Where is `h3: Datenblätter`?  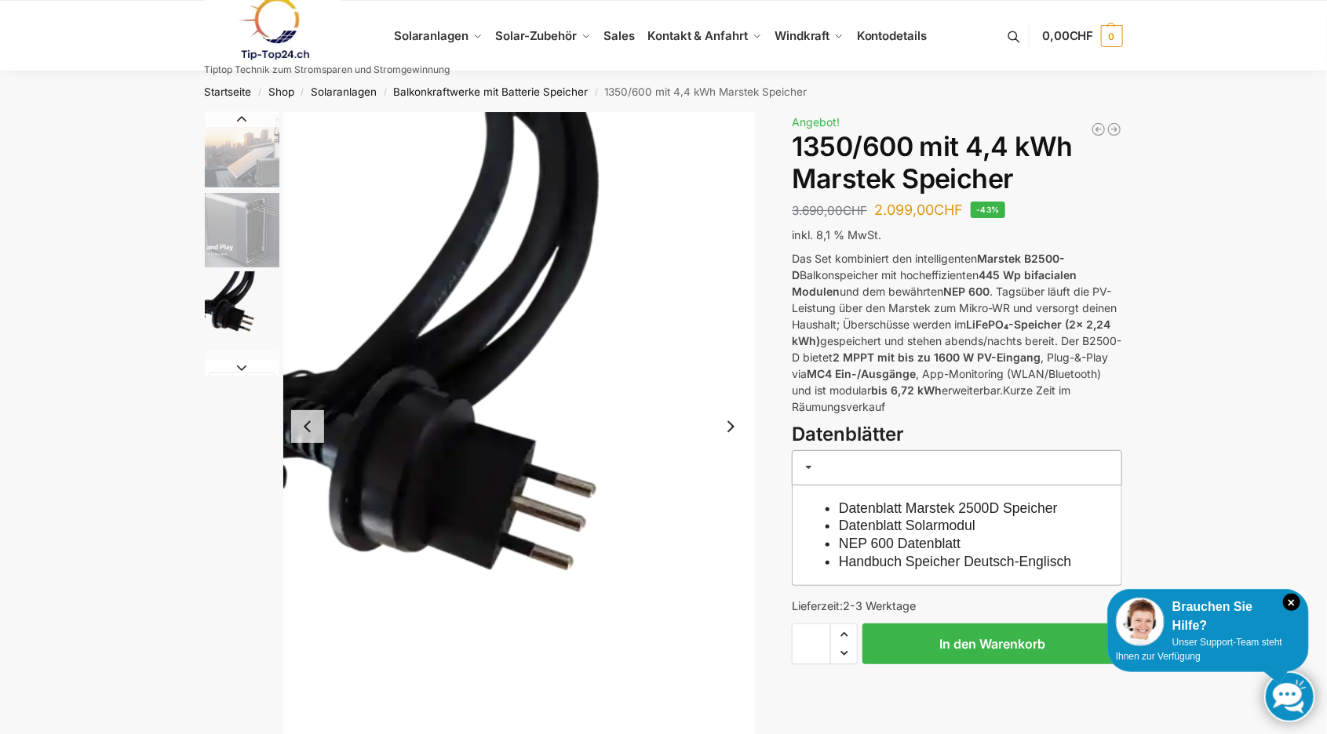
h3: Datenblätter is located at coordinates (956, 435).